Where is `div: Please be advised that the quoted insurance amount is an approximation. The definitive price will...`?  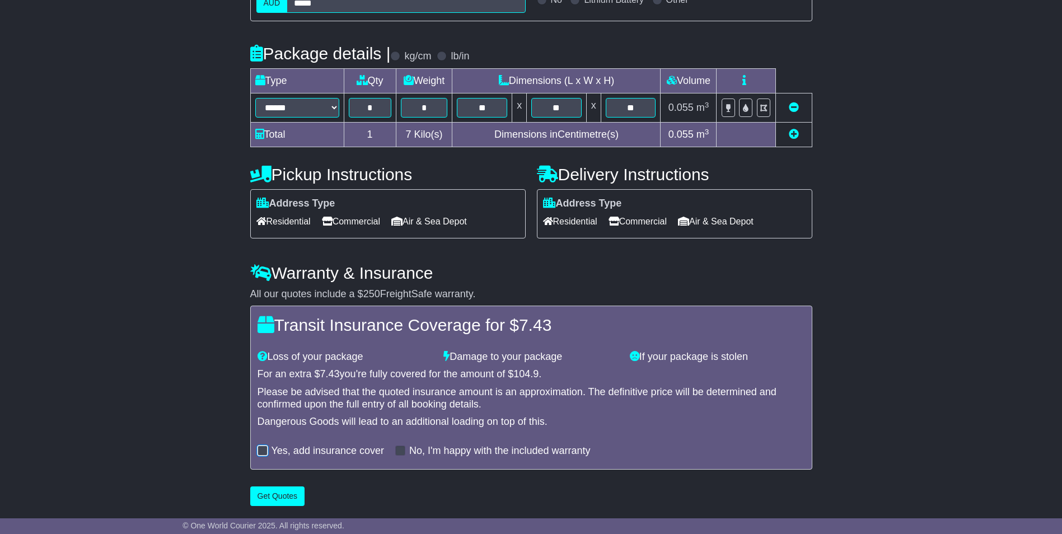 div: Please be advised that the quoted insurance amount is an approximation. The definitive price will... is located at coordinates (531, 398).